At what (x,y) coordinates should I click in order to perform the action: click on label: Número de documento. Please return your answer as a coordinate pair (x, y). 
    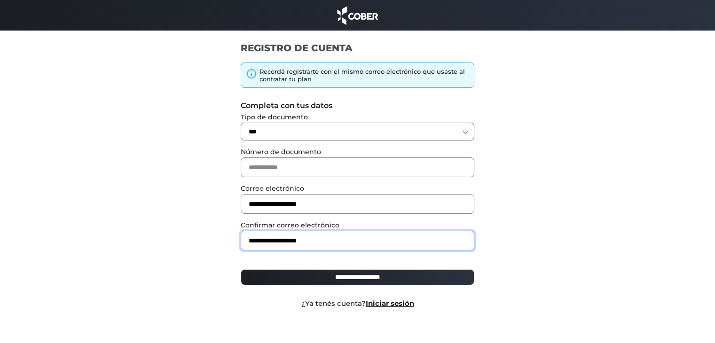
    Looking at the image, I should click on (357, 152).